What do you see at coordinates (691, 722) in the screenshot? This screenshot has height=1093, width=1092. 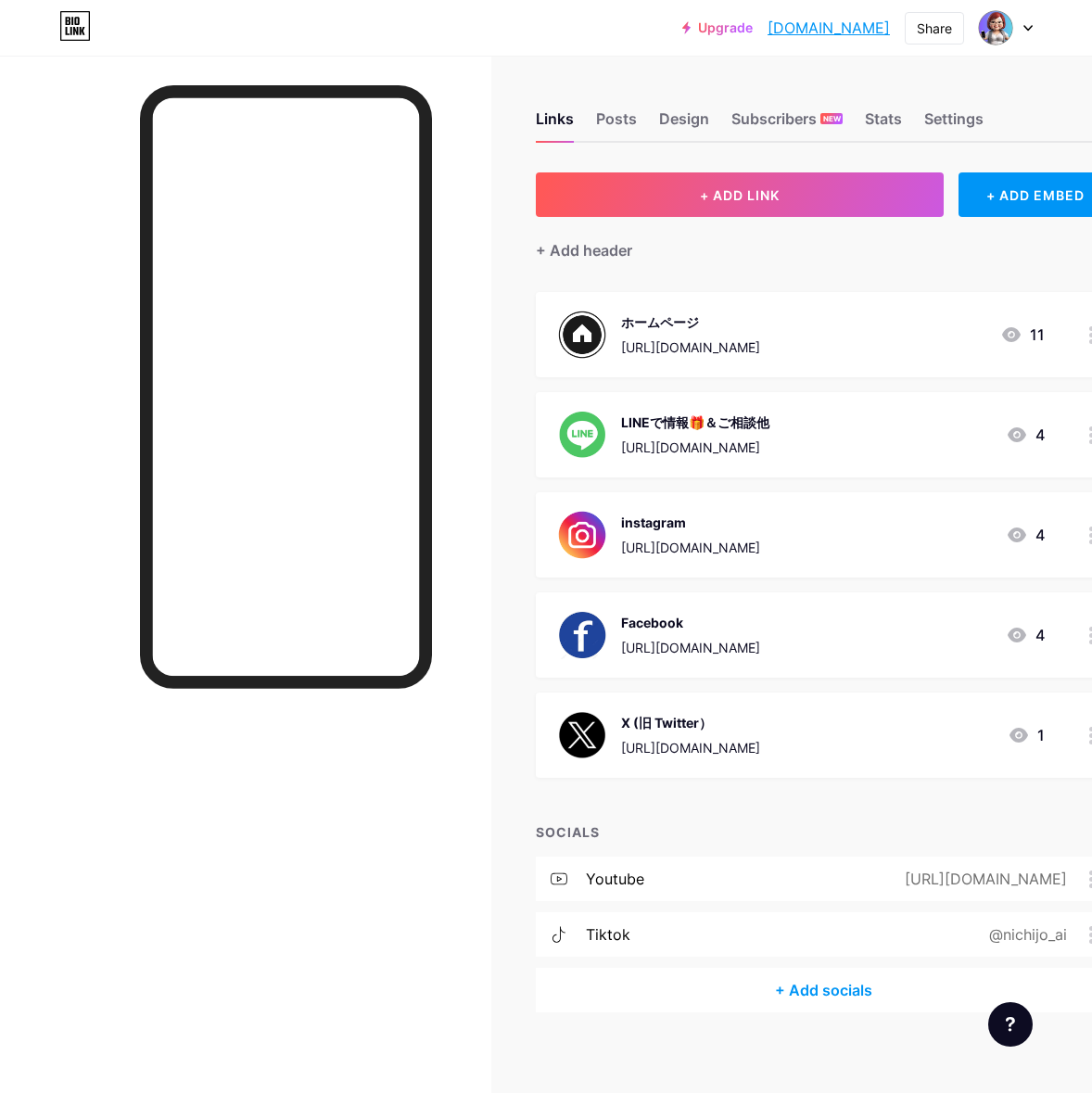 I see `div: X (旧 Twitter）` at bounding box center [691, 722].